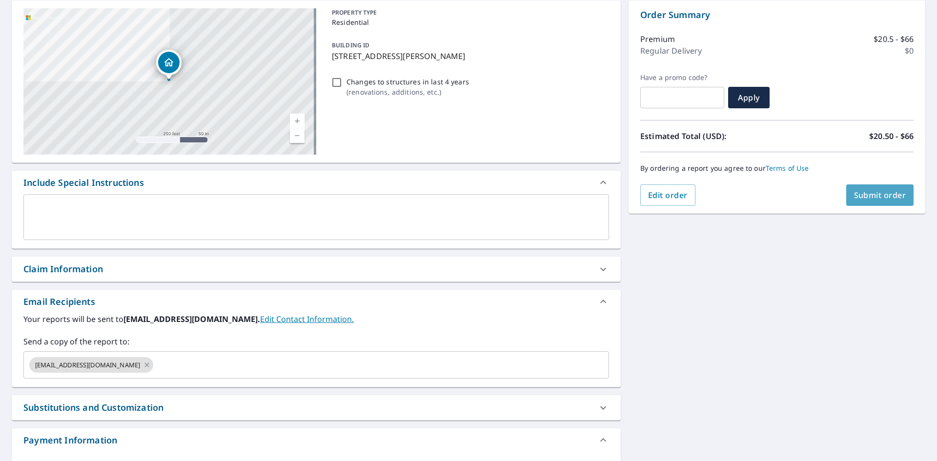 The image size is (937, 461). What do you see at coordinates (297, 121) in the screenshot?
I see `a: Current Level 17, Zoom In` at bounding box center [297, 121].